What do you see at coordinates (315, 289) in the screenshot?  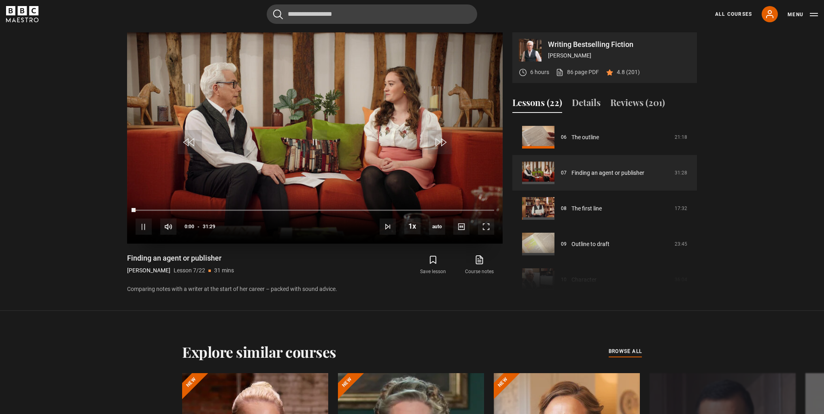 I see `p: Comparing notes with a writer at the start of her career – packed with sound advice.` at bounding box center [315, 289].